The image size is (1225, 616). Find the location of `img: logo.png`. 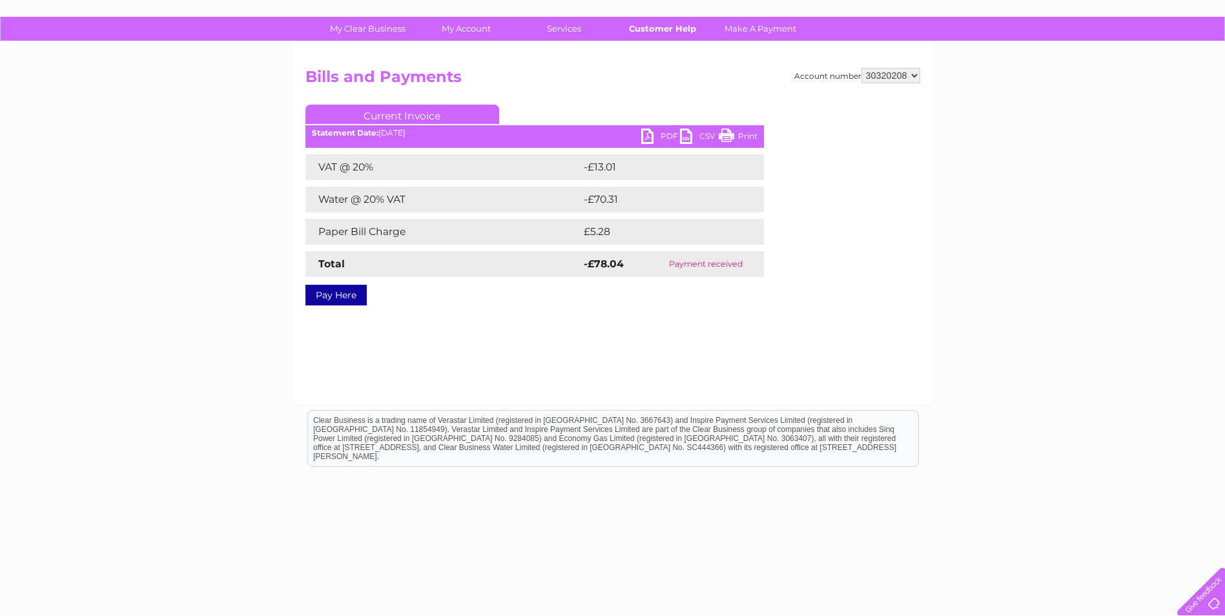

img: logo.png is located at coordinates (76, 53).